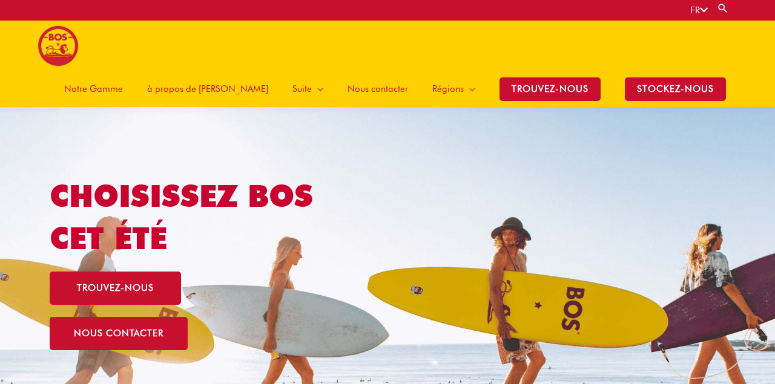  Describe the element at coordinates (448, 89) in the screenshot. I see `span: Régions` at that location.